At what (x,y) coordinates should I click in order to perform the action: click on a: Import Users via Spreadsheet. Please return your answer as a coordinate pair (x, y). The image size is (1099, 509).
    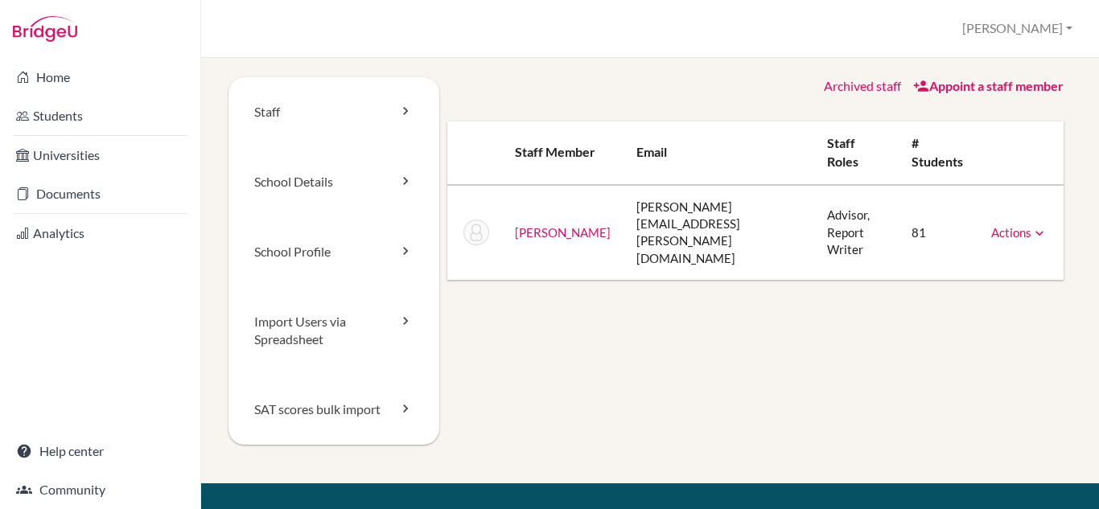
    Looking at the image, I should click on (334, 332).